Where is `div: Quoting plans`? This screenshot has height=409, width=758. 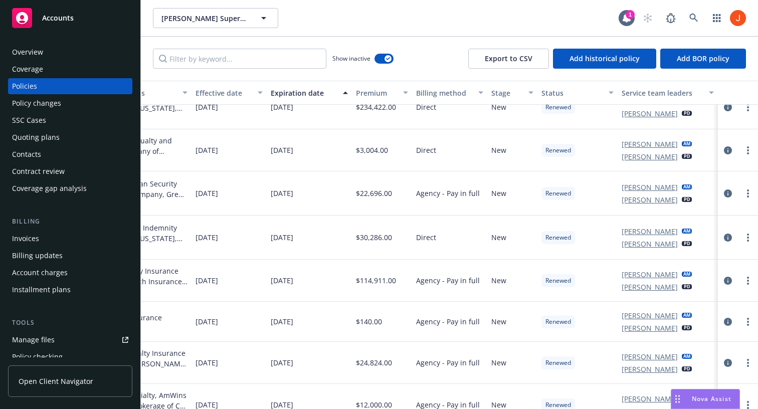
div: Quoting plans is located at coordinates (36, 137).